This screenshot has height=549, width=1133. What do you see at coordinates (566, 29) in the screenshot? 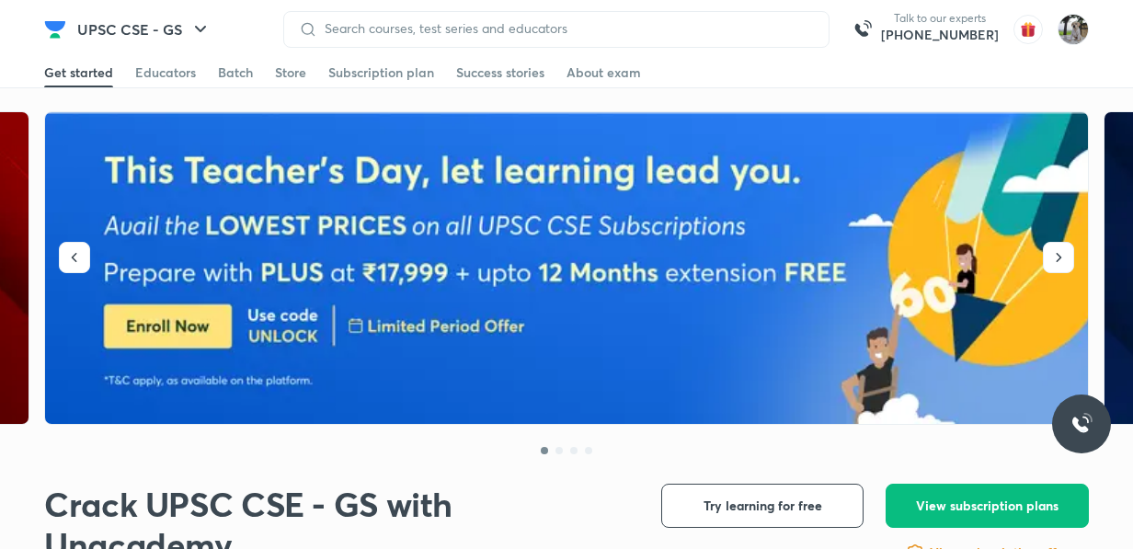
I see `input: Search courses, test series and educators` at bounding box center [566, 29].